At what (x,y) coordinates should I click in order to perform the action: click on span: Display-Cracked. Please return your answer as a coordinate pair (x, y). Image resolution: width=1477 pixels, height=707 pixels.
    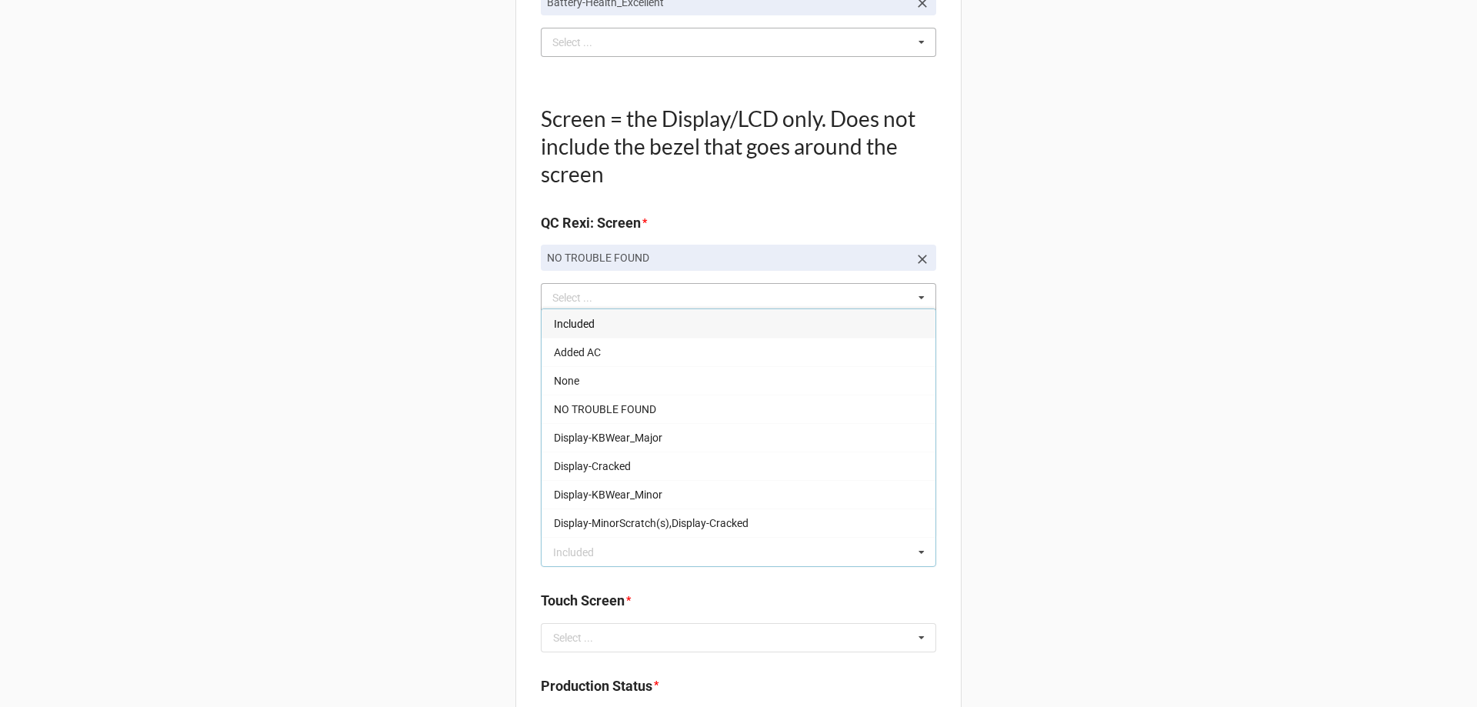
    Looking at the image, I should click on (592, 466).